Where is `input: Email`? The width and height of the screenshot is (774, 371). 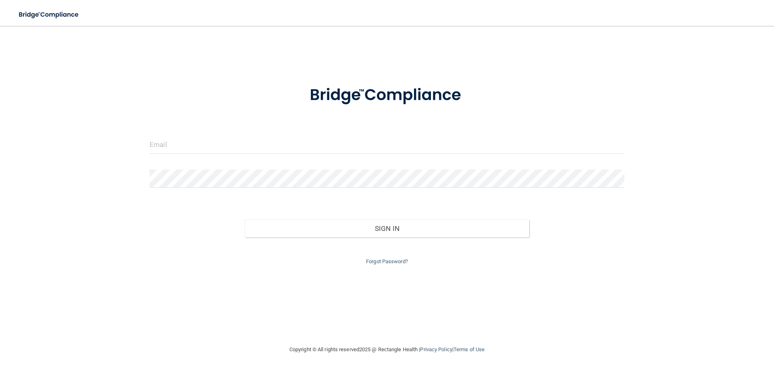 input: Email is located at coordinates (387, 144).